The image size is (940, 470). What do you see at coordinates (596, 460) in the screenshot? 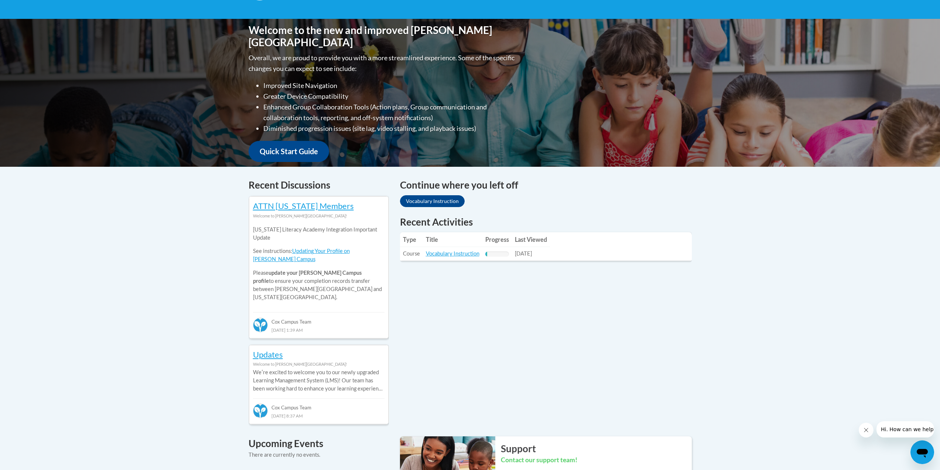
I see `h3: Contact our support team!` at bounding box center [596, 460].